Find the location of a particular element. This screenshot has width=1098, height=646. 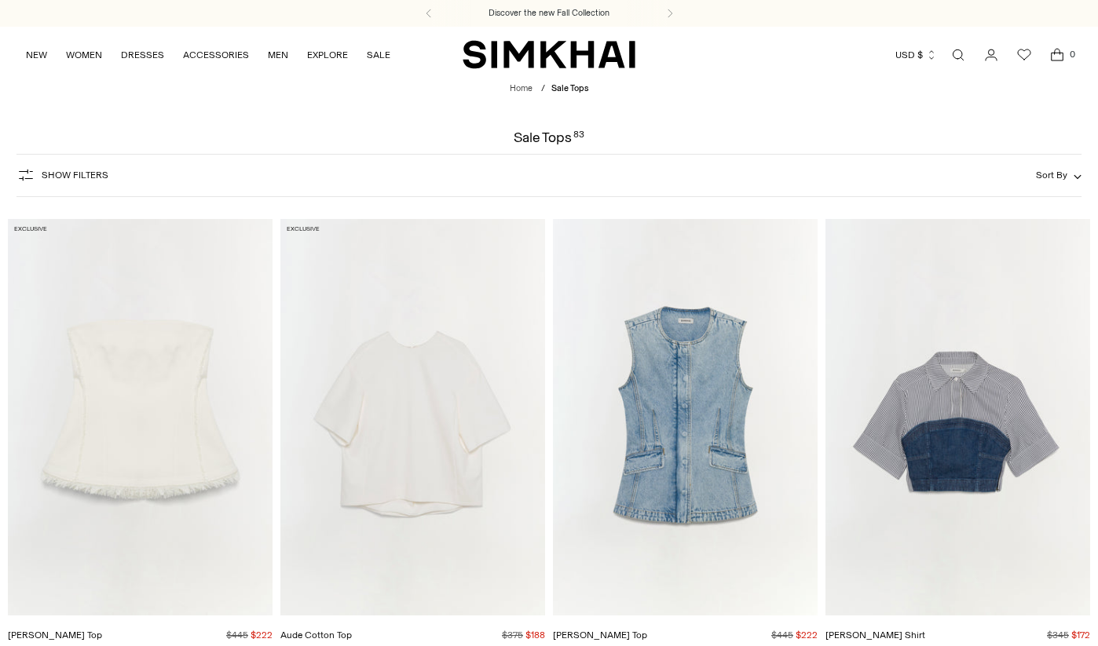

h3: Discover the new Fall Collection is located at coordinates (549, 13).